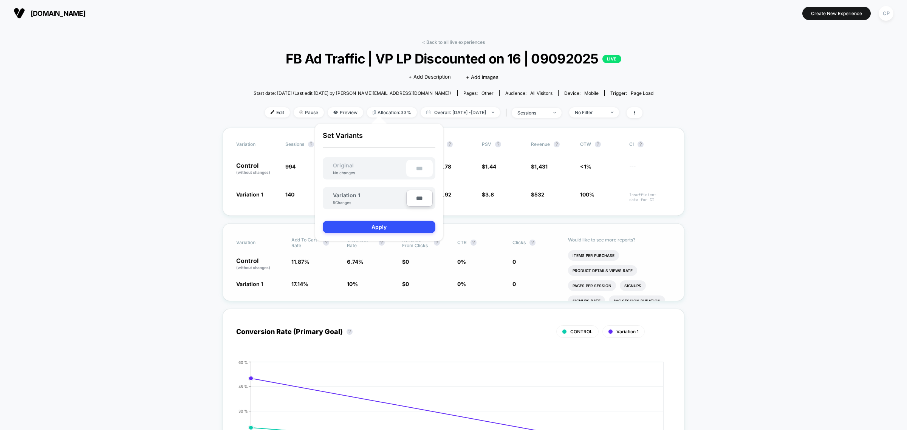 This screenshot has height=430, width=907. I want to click on div: No Filter, so click(590, 112).